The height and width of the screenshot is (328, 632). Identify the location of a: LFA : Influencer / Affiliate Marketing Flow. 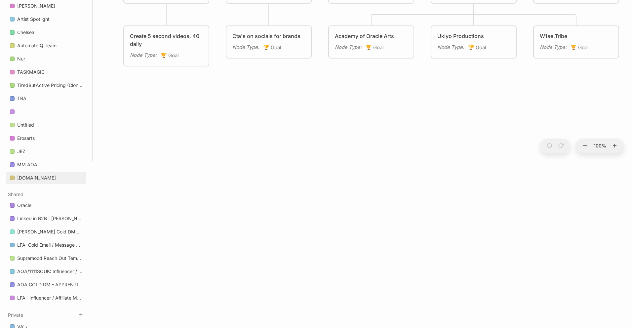
(46, 298).